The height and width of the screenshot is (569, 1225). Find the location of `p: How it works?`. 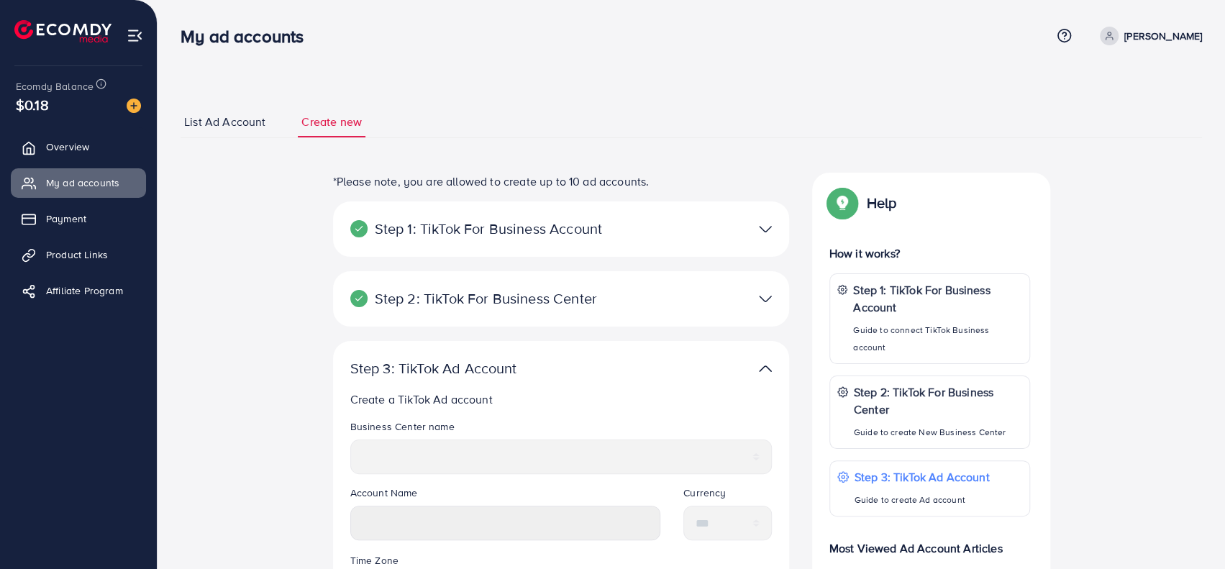

p: How it works? is located at coordinates (930, 253).